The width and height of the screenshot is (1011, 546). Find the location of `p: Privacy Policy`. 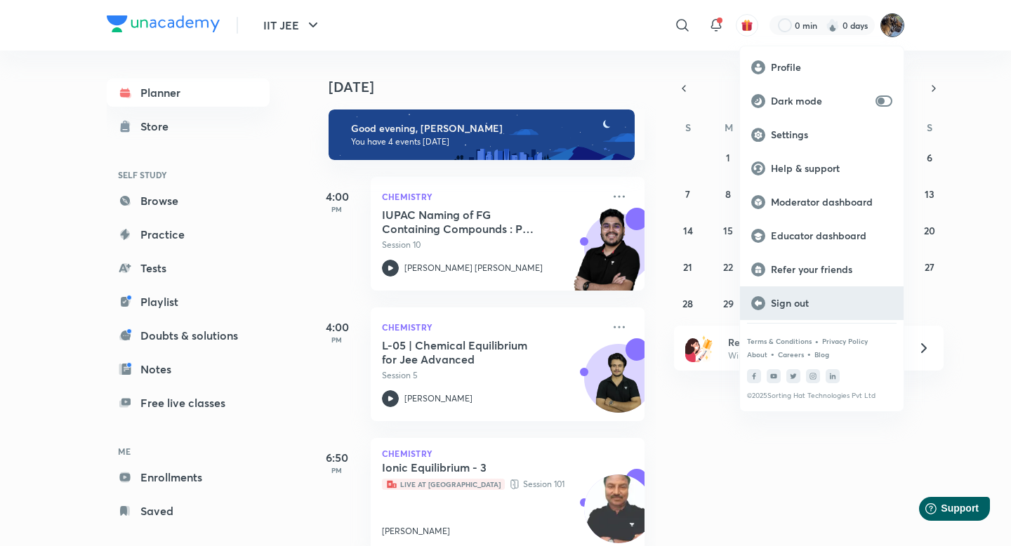

p: Privacy Policy is located at coordinates (845, 341).